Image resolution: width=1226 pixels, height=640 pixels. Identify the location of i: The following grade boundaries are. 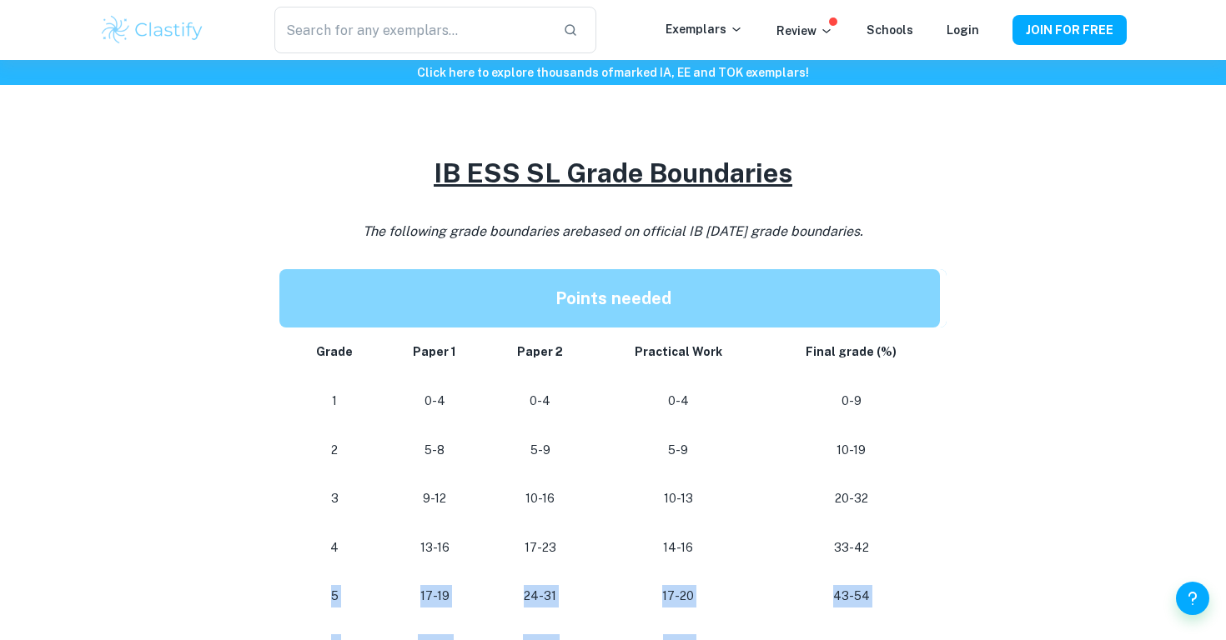
(613, 231).